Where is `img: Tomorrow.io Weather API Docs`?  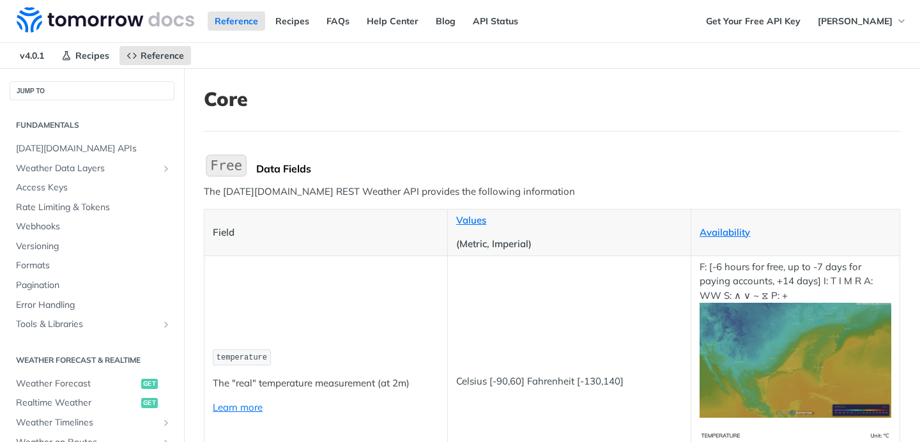
img: Tomorrow.io Weather API Docs is located at coordinates (105, 20).